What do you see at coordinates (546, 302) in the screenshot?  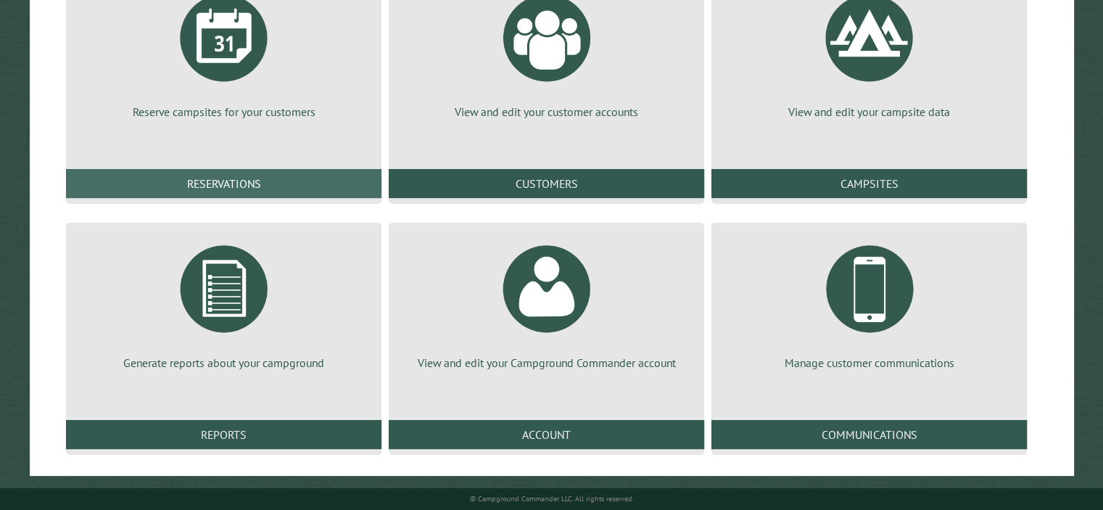 I see `a: View and edit your Campground Commander account` at bounding box center [546, 302].